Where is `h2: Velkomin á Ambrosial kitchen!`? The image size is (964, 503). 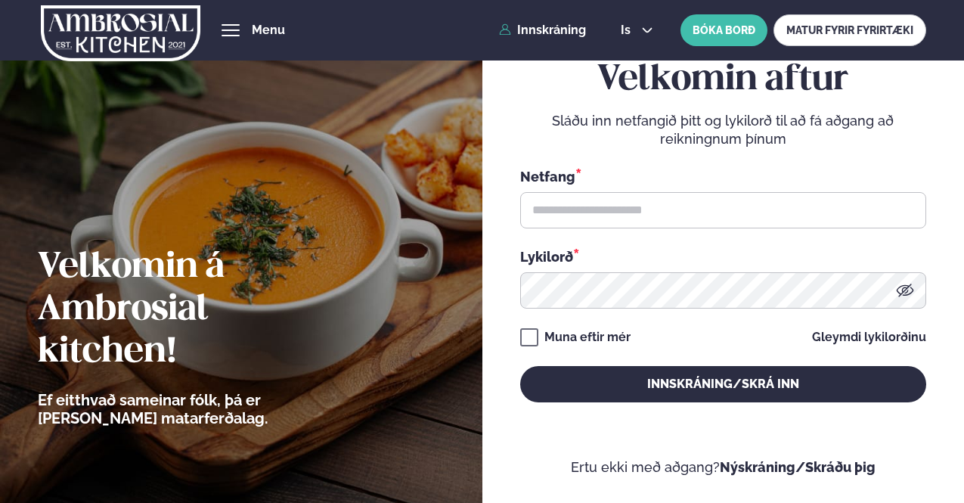
h2: Velkomin á Ambrosial kitchen! is located at coordinates (194, 310).